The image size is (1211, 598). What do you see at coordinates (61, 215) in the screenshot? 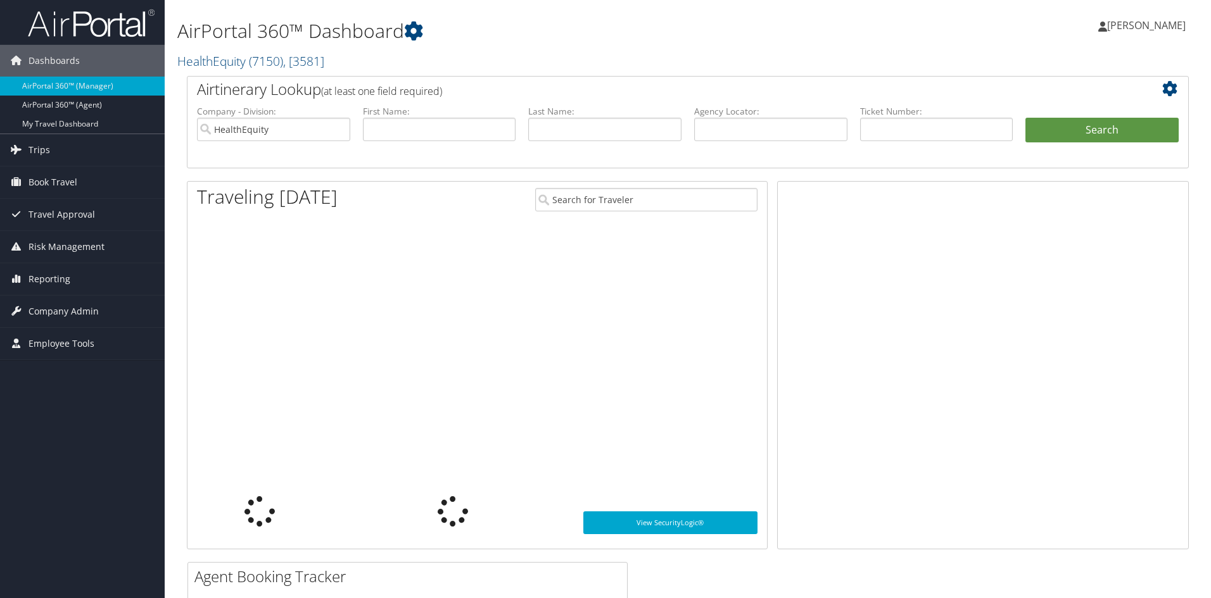
I see `span: Travel Approval` at bounding box center [61, 215].